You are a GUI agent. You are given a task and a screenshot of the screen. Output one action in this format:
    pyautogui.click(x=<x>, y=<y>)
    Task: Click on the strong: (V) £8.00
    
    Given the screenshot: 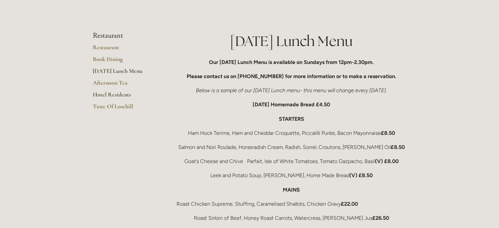 What is the action you would take?
    pyautogui.click(x=387, y=161)
    